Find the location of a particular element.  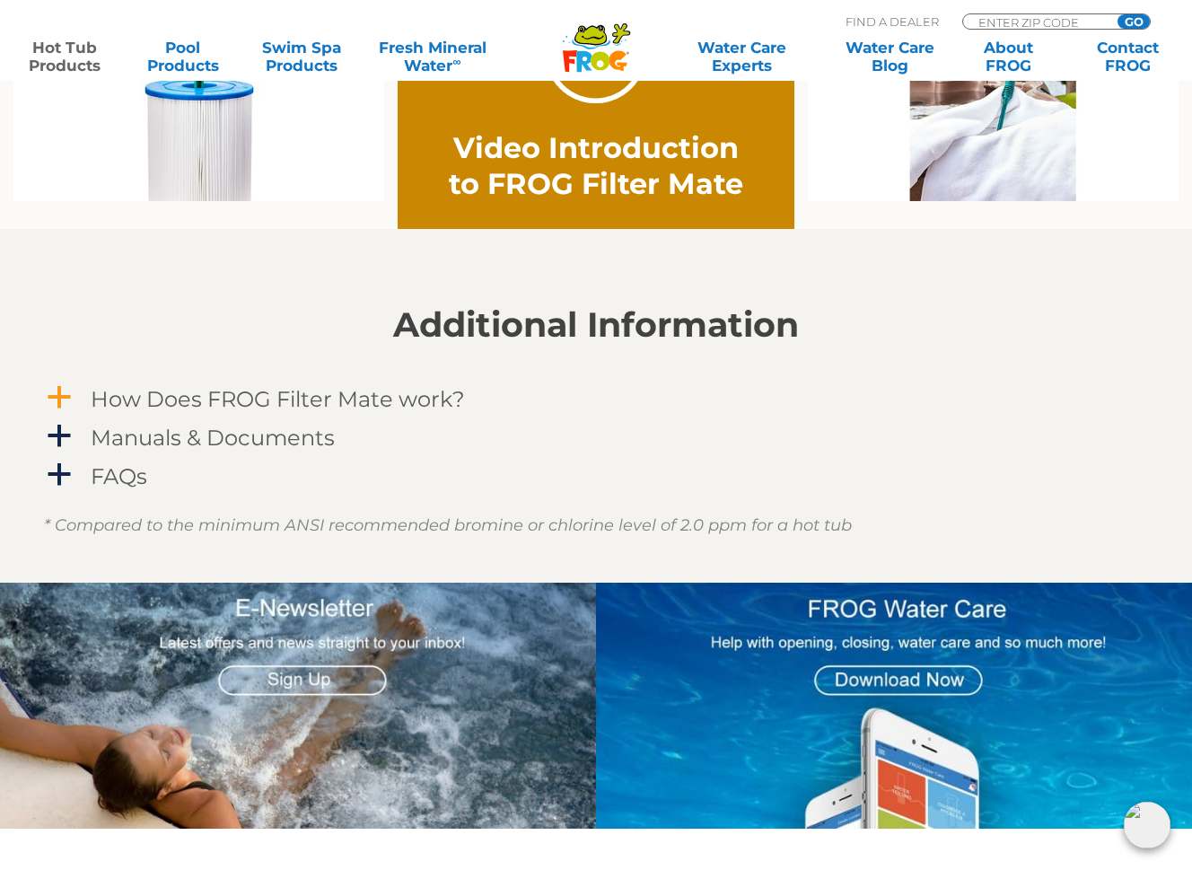

a: AboutFROG is located at coordinates (1008, 57).